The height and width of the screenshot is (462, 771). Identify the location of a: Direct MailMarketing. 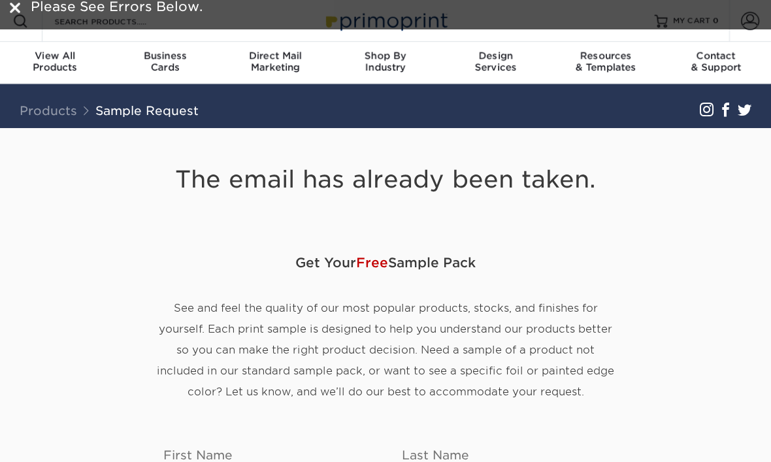
(275, 63).